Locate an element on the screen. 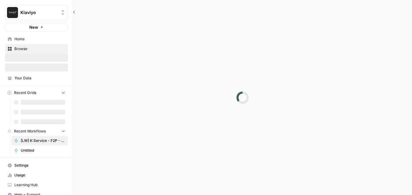 This screenshot has height=195, width=412. button: Recent Grids is located at coordinates (36, 93).